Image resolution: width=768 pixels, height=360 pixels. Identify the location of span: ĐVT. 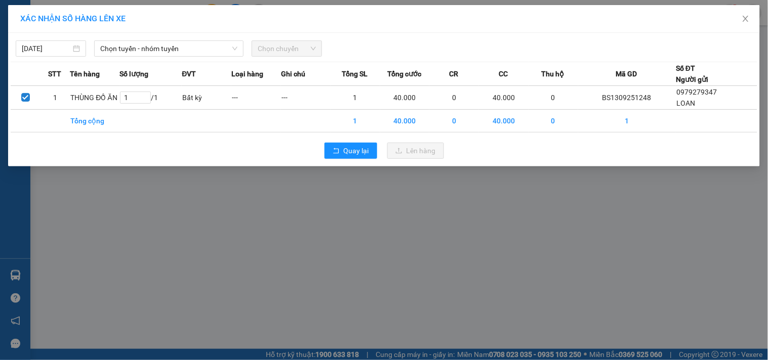
(189, 74).